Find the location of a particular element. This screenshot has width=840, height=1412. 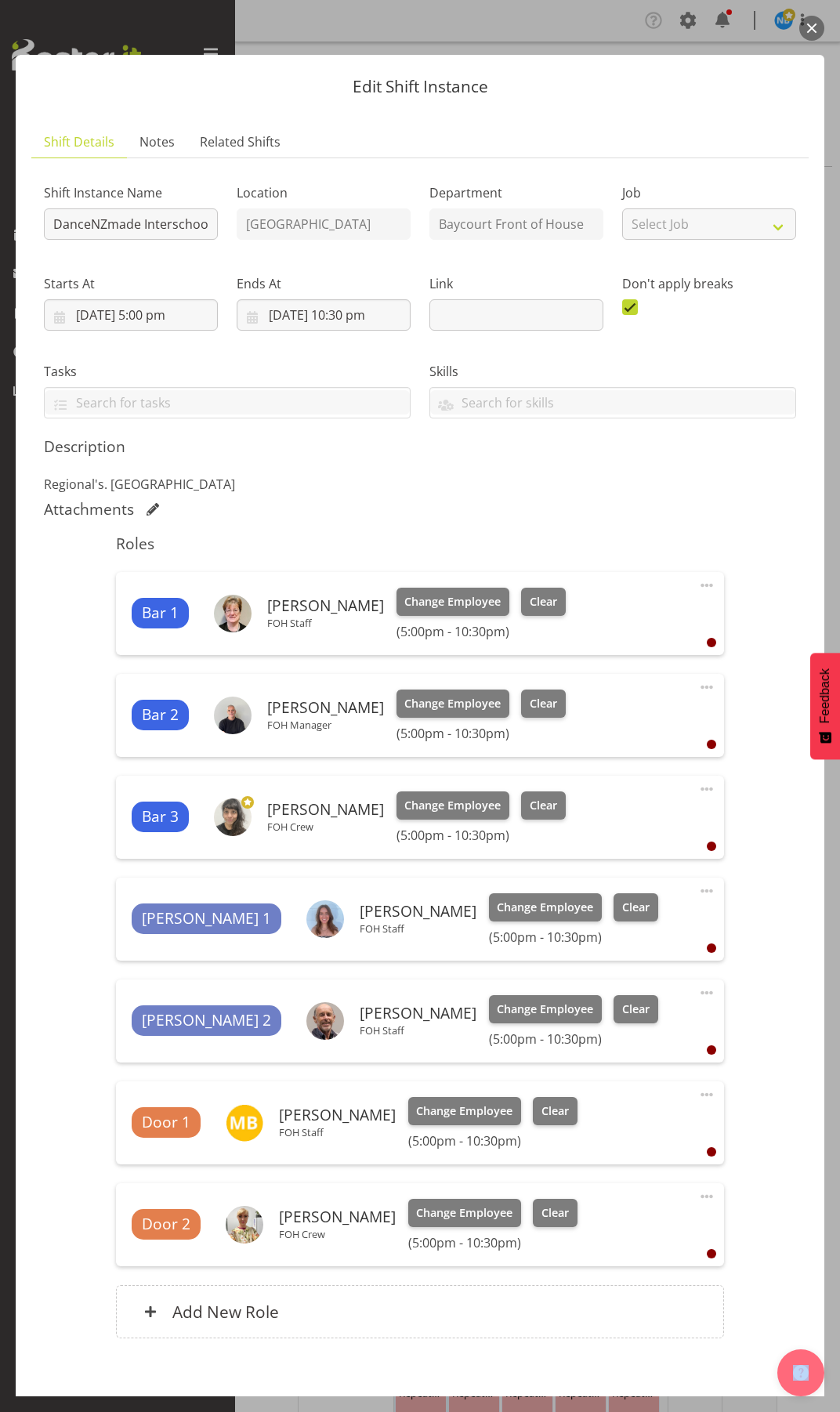

span: Bar 1 is located at coordinates (160, 613).